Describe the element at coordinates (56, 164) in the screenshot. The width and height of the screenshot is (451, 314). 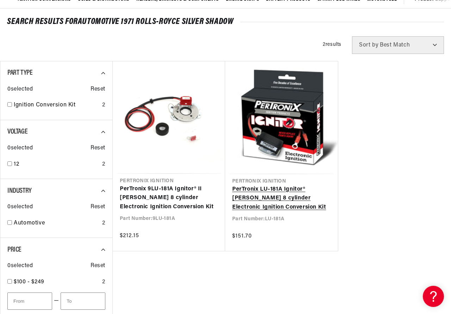
I see `a: 12` at that location.